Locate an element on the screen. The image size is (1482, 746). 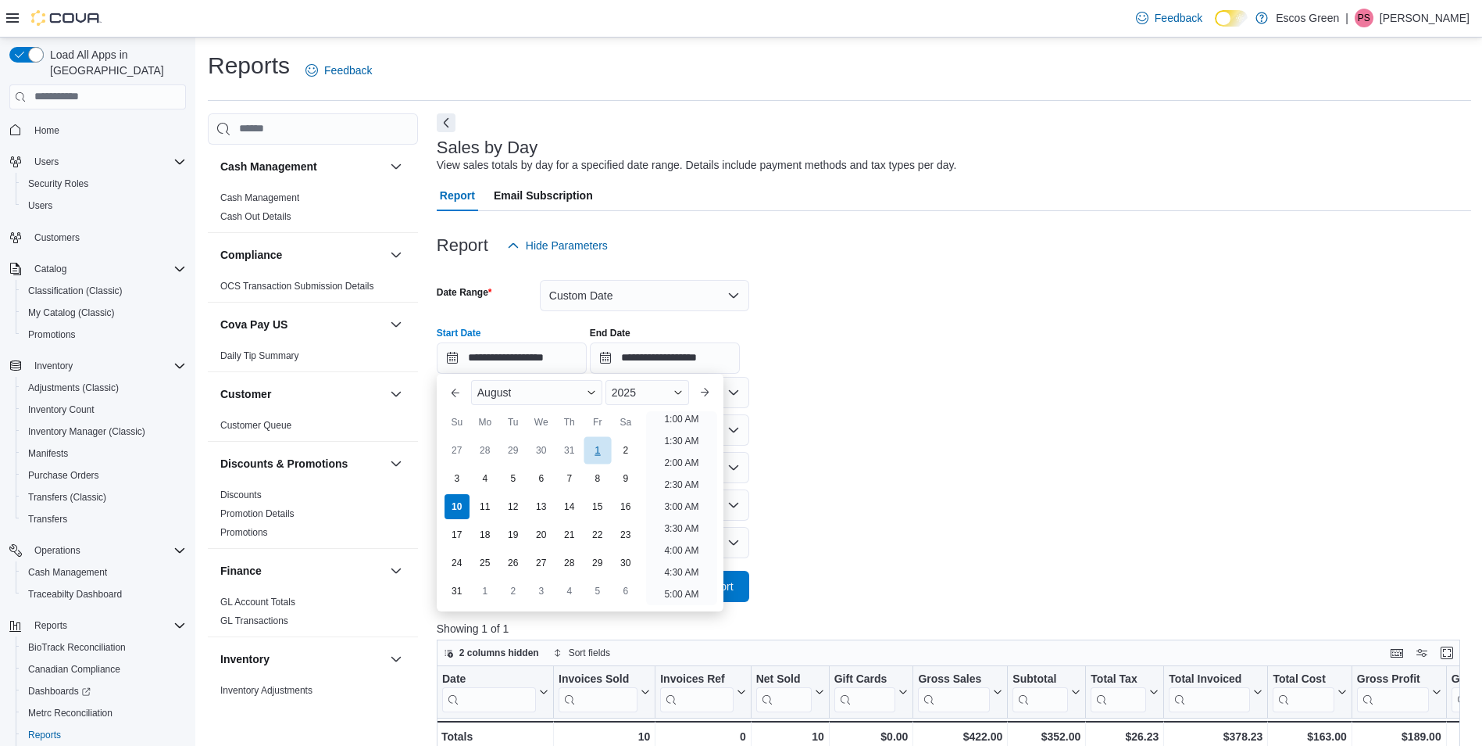
span: 2025 is located at coordinates (624, 392).